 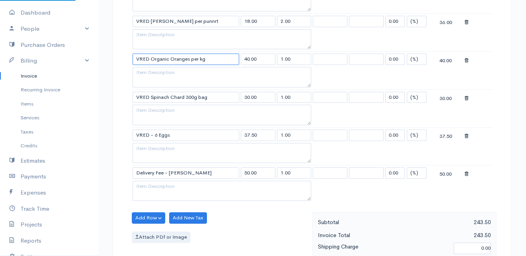 What do you see at coordinates (446, 173) in the screenshot?
I see `div: 50.00` at bounding box center [446, 173].